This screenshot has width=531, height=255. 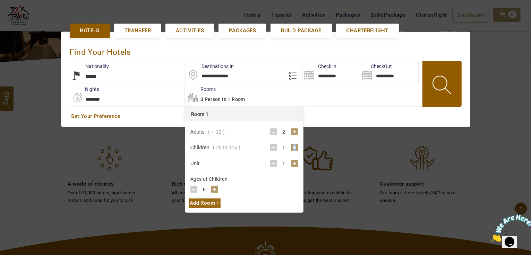 What do you see at coordinates (197, 163) in the screenshot?
I see `div: Unit` at bounding box center [197, 163].